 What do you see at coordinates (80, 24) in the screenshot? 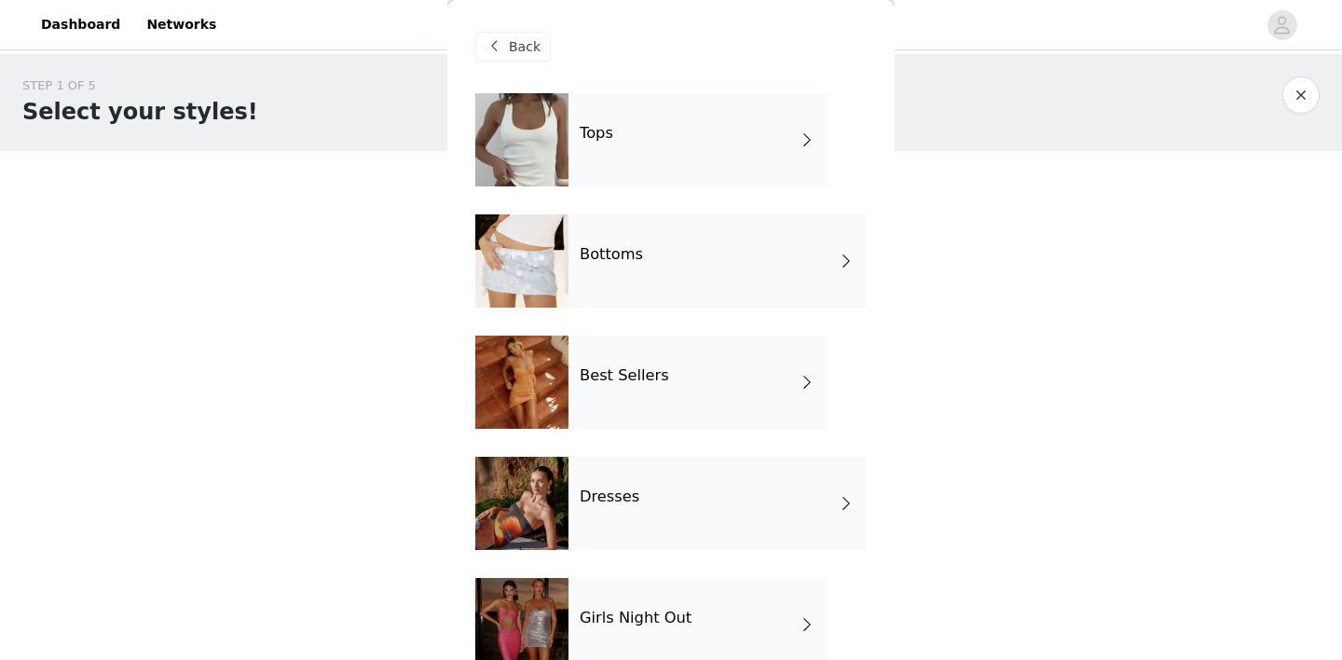
I see `a: Dashboard` at bounding box center [80, 24].